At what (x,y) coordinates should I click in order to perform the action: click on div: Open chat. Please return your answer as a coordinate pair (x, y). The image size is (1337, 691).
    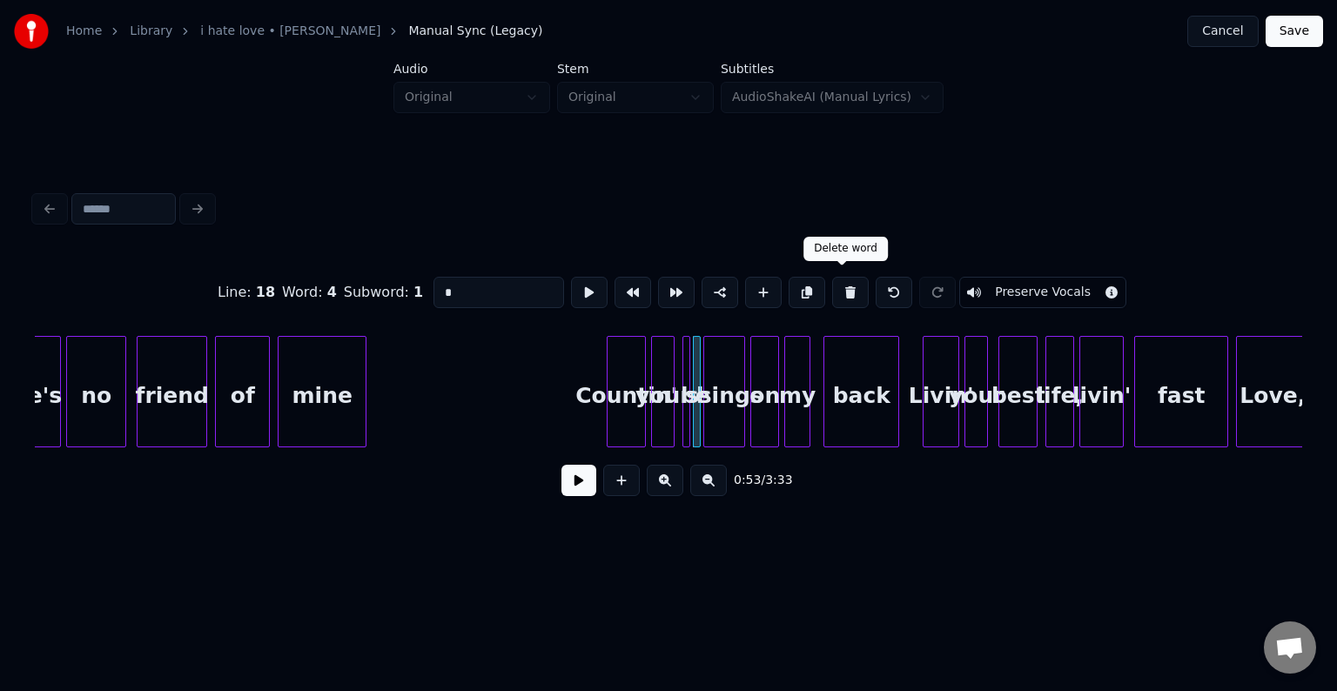
    Looking at the image, I should click on (1290, 648).